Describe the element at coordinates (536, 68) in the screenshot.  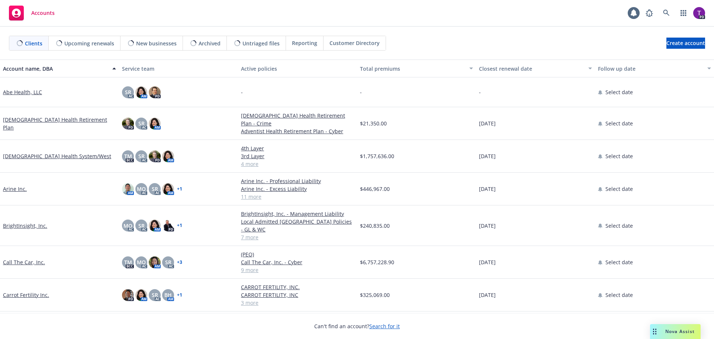
I see `button: Closest renewal date` at that location.